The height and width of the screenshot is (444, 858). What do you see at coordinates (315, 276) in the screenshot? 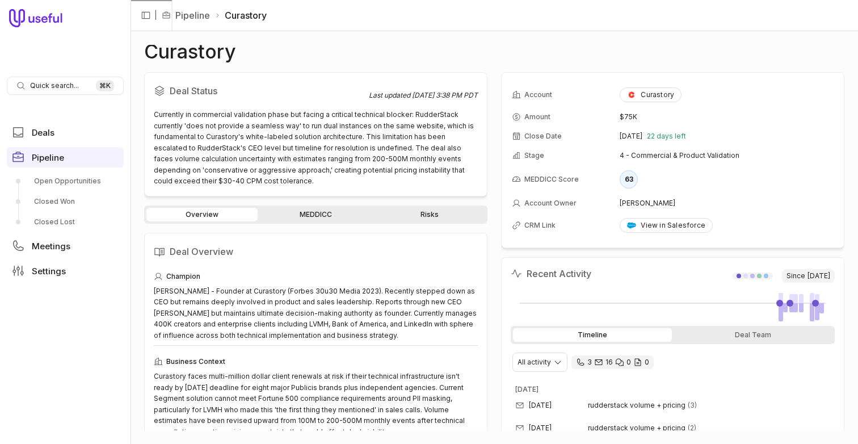
I see `div: Champion` at bounding box center [315, 276].